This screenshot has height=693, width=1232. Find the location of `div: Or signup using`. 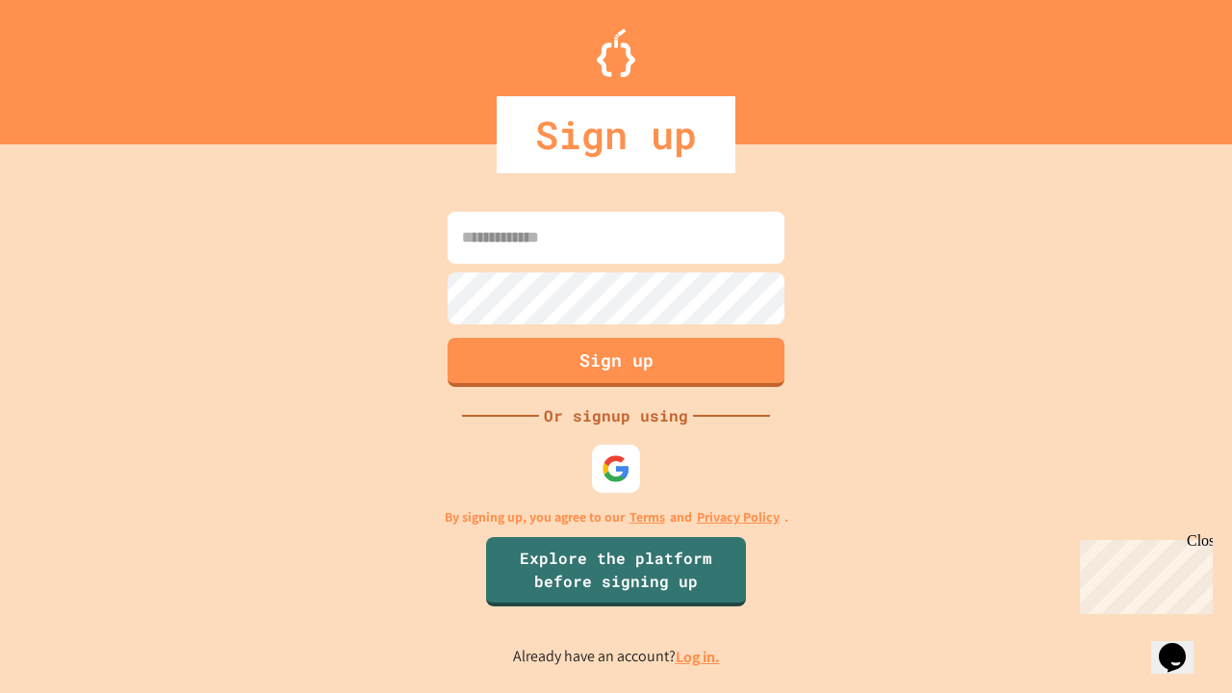

div: Or signup using is located at coordinates (616, 416).